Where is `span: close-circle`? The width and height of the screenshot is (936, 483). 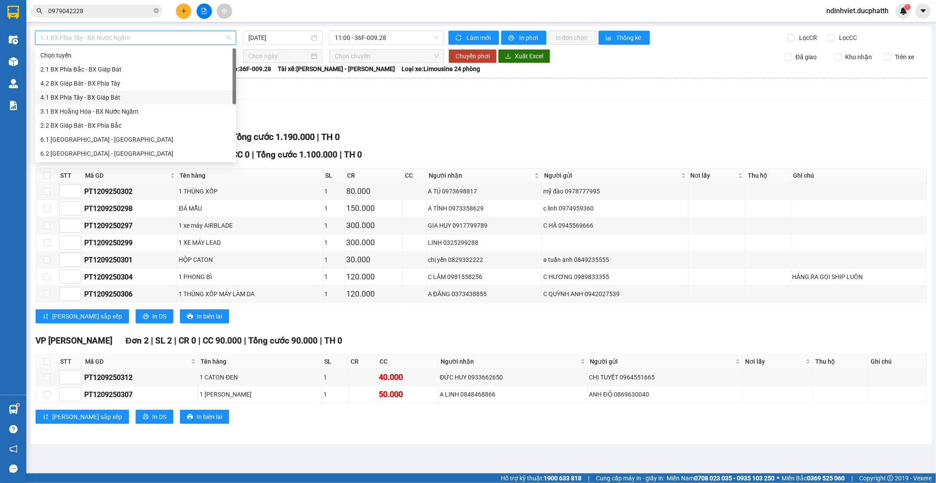
span: close-circle is located at coordinates (156, 11).